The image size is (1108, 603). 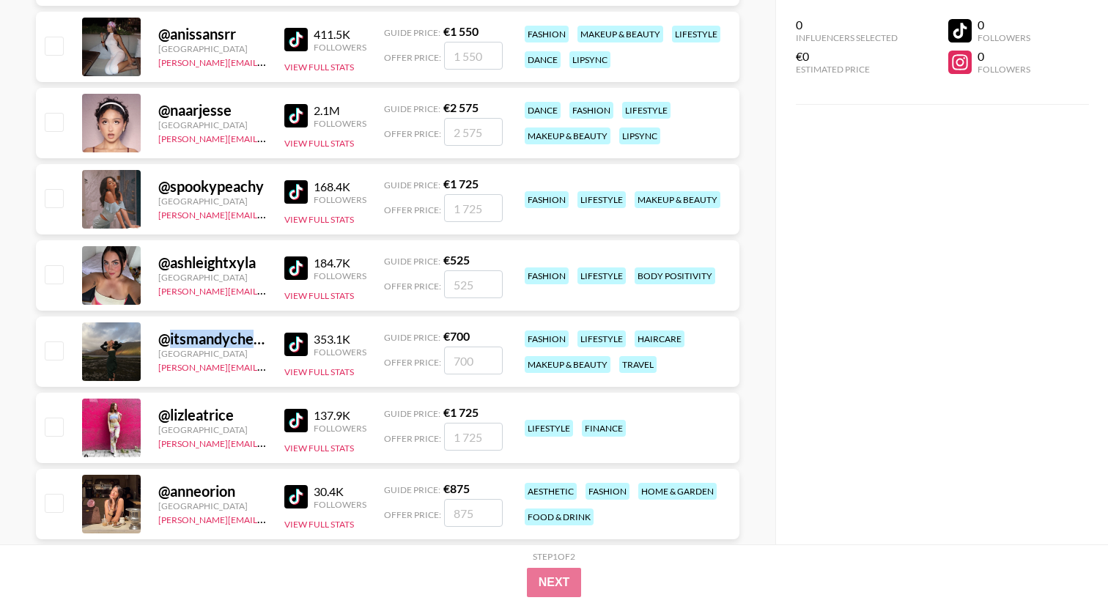 What do you see at coordinates (461, 31) in the screenshot?
I see `strong: € 1 550` at bounding box center [461, 31].